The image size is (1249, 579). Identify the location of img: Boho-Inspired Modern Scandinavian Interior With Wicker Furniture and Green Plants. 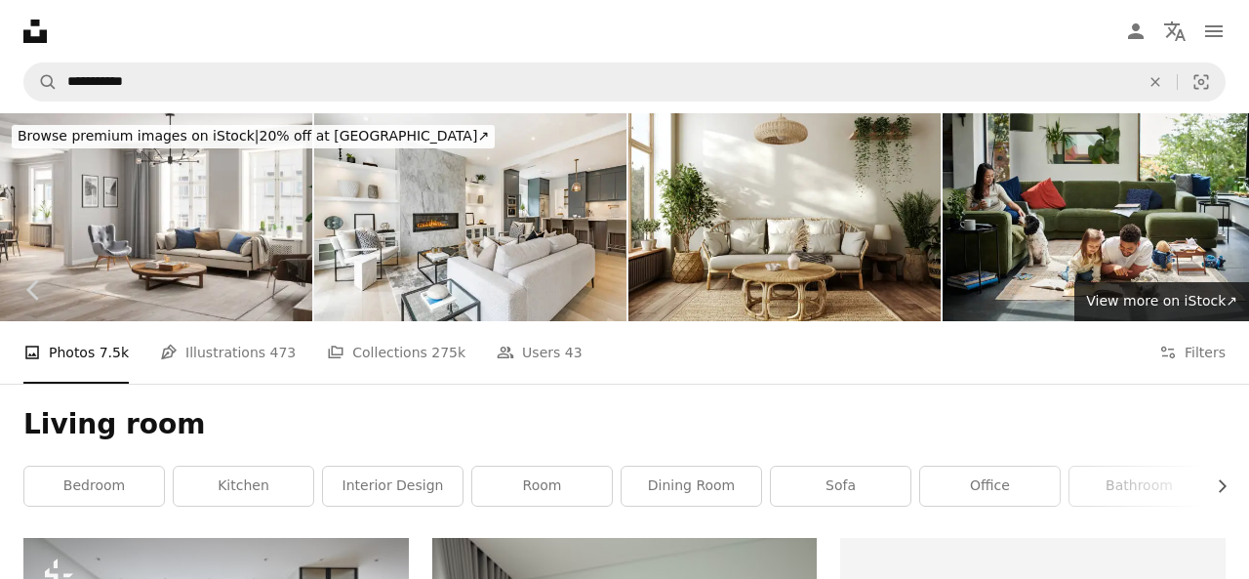
(785, 217).